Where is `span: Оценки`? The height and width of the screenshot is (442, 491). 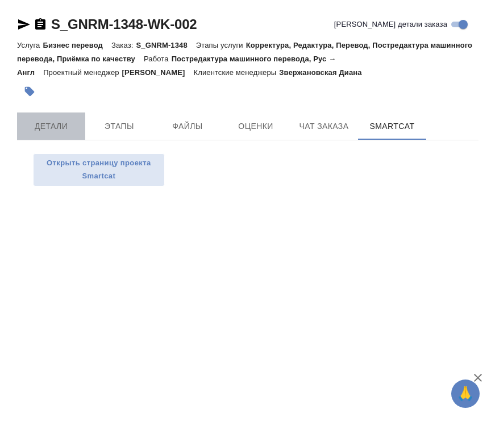
span: Оценки is located at coordinates (256, 126).